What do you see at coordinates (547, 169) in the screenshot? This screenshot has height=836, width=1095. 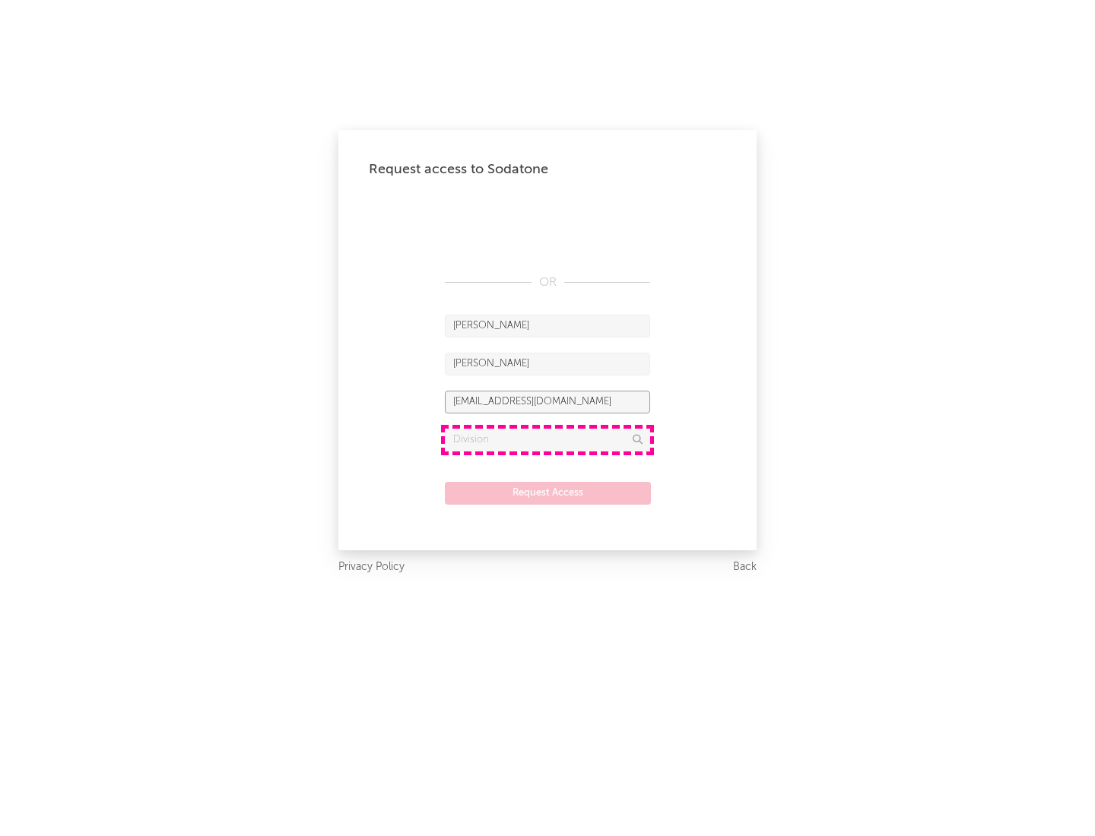 I see `div: Request access to Sodatone` at bounding box center [547, 169].